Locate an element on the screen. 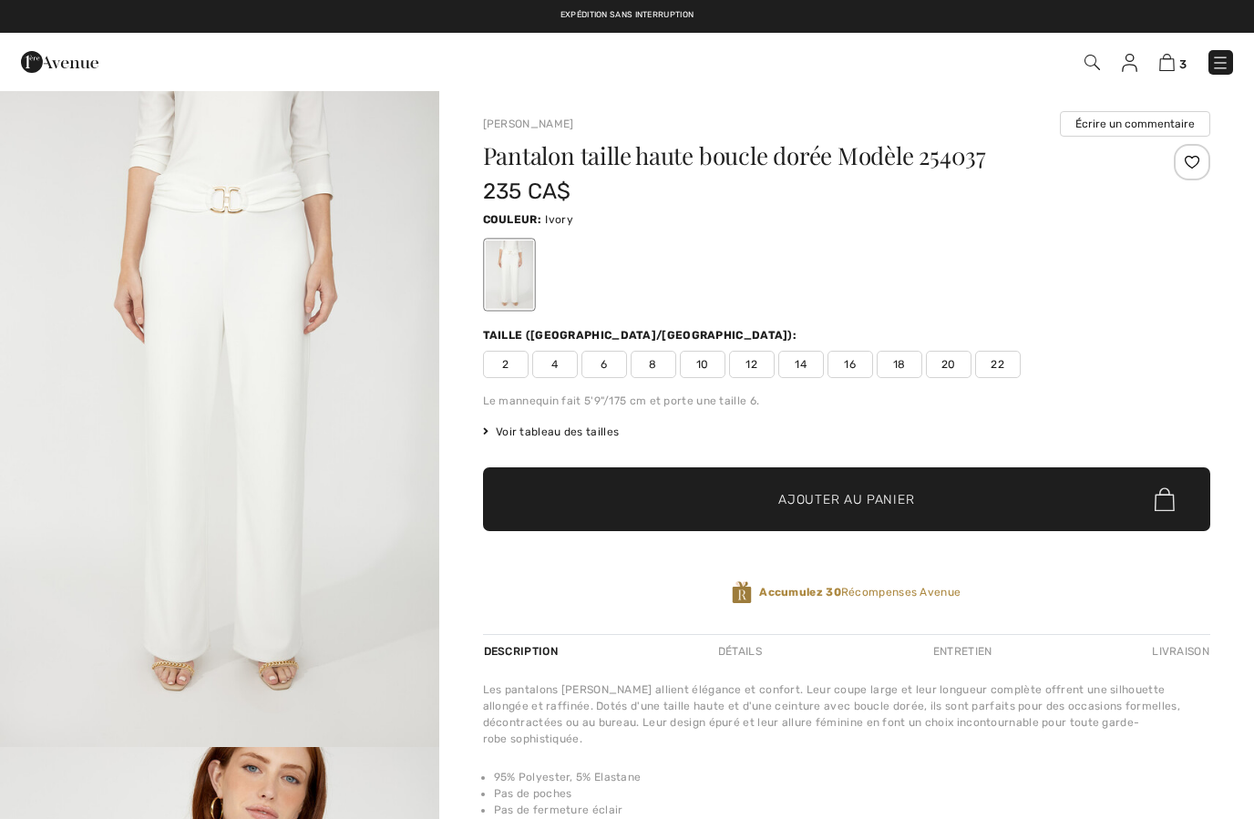 Image resolution: width=1254 pixels, height=819 pixels. span: 3 is located at coordinates (1183, 64).